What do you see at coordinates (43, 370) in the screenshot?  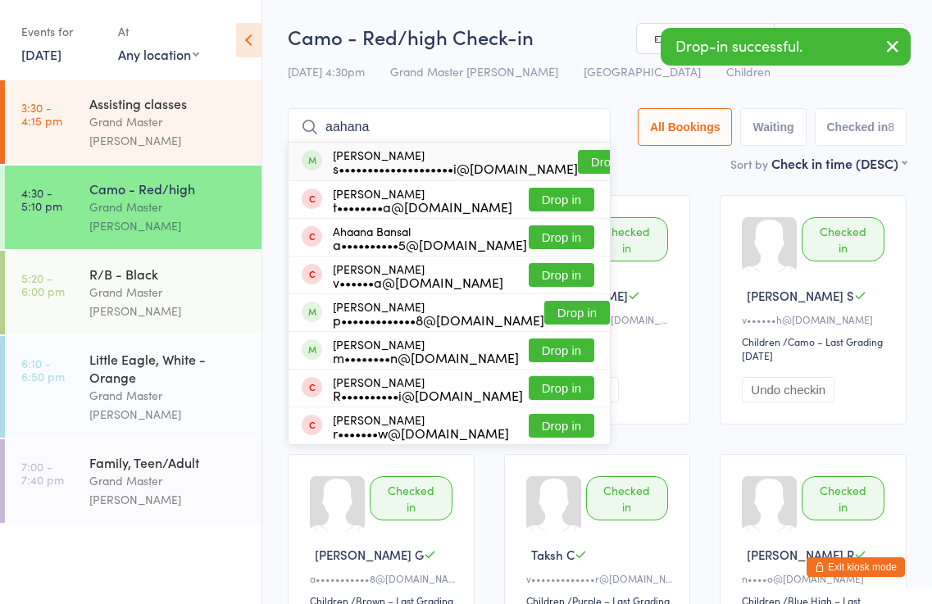 I see `time: 6:10 - 6:50 pm` at bounding box center [43, 370].